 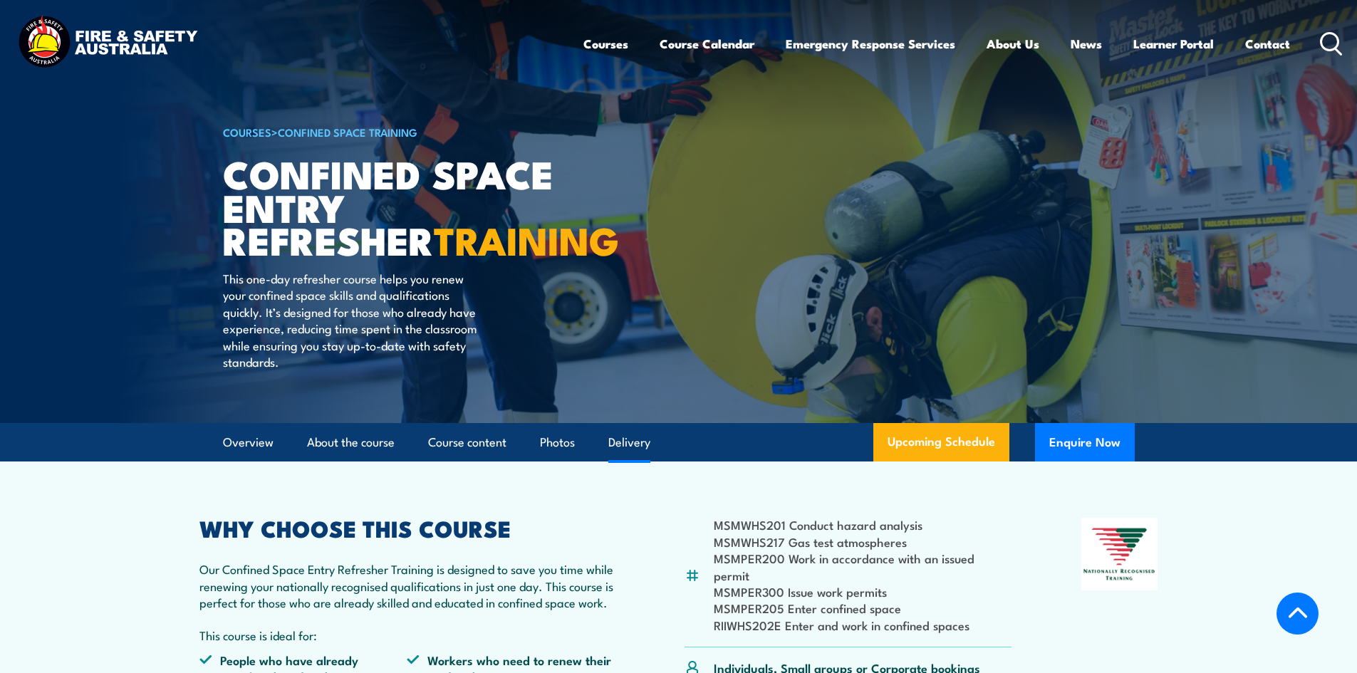 What do you see at coordinates (707, 43) in the screenshot?
I see `a: Course Calendar` at bounding box center [707, 43].